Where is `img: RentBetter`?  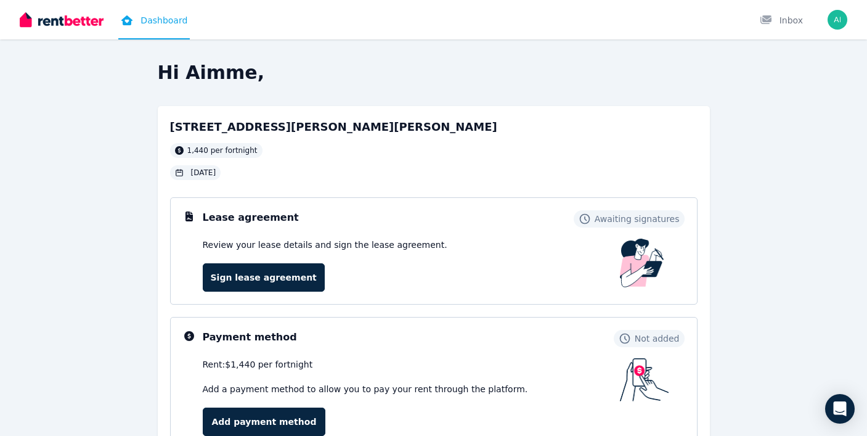
img: RentBetter is located at coordinates (62, 20).